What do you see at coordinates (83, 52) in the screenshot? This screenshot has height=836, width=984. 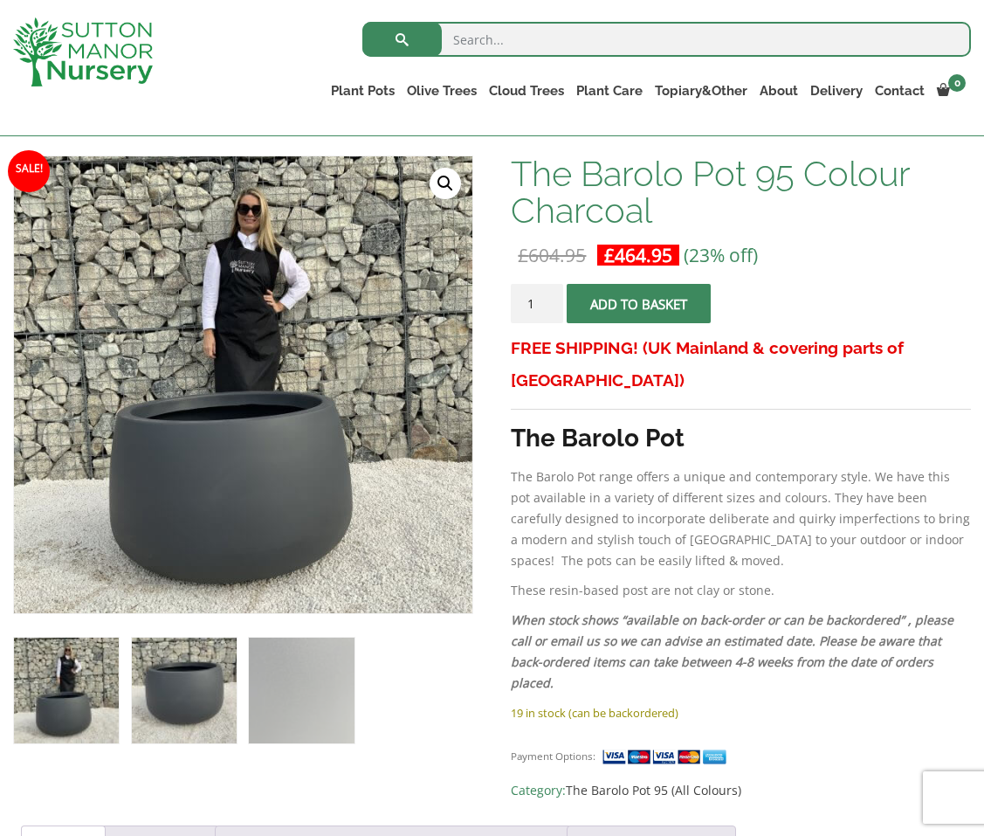 I see `img: logo` at bounding box center [83, 52].